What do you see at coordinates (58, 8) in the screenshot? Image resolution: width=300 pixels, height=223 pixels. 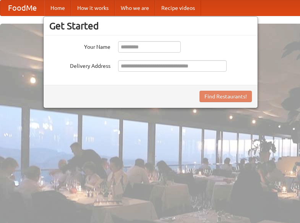 I see `a: Home` at bounding box center [58, 8].